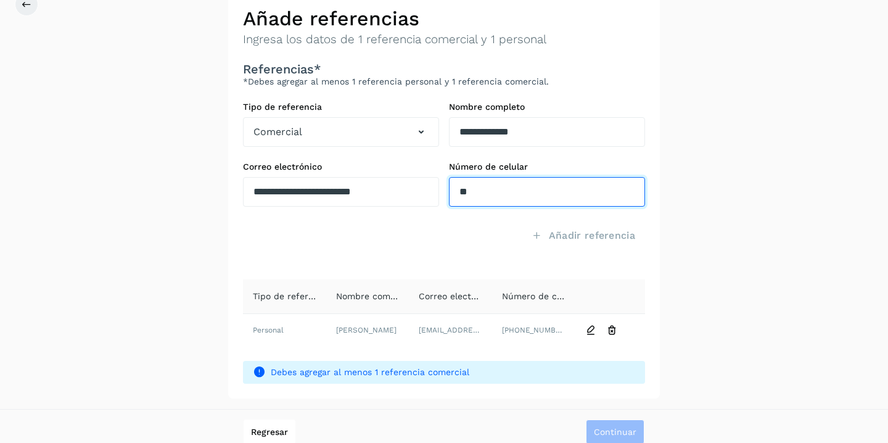 The image size is (888, 443). What do you see at coordinates (547, 166) in the screenshot?
I see `label: Número de celular` at bounding box center [547, 166].